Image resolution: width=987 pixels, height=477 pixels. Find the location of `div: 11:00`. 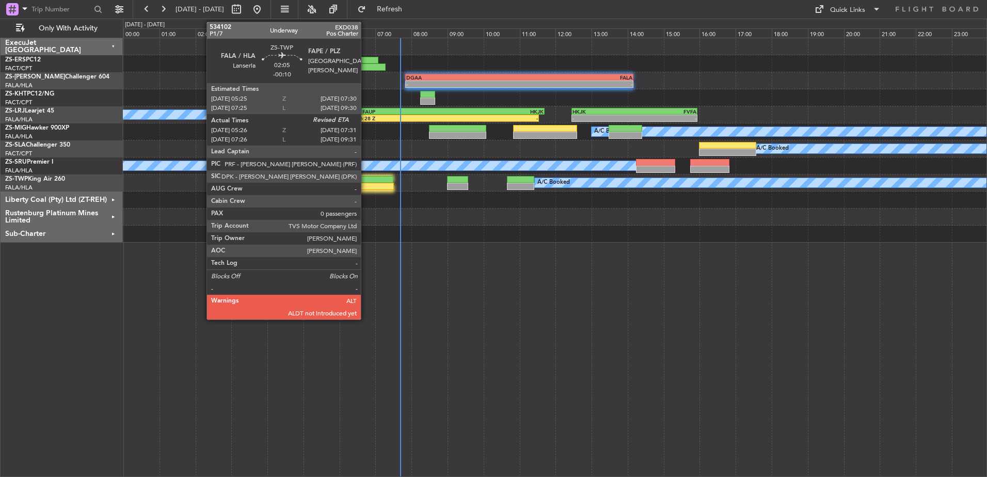

div: 11:00 is located at coordinates (538, 33).